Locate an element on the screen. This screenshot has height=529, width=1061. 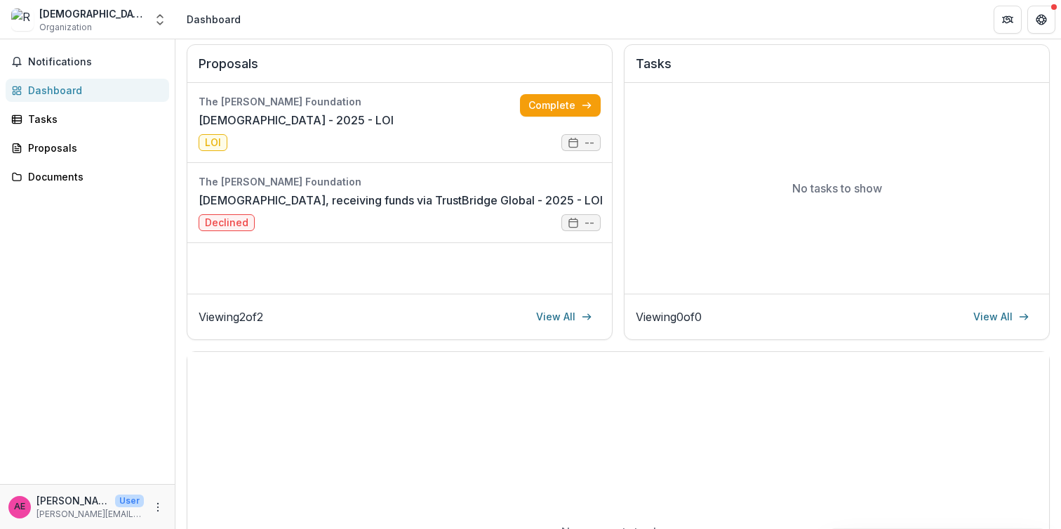
button: Notifications is located at coordinates (87, 62).